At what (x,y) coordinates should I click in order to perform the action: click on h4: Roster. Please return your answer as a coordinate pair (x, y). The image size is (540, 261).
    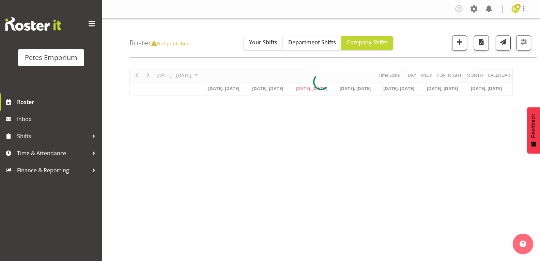
    Looking at the image, I should click on (160, 43).